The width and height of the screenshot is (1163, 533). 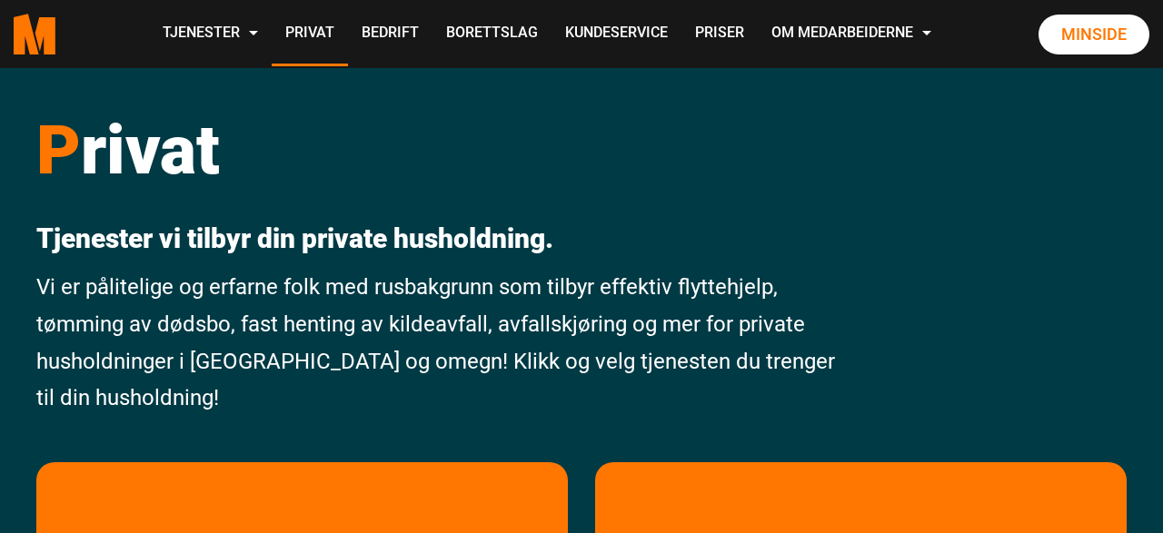 What do you see at coordinates (442, 239) in the screenshot?
I see `p: Tjenester vi tilbyr din private husholdning.` at bounding box center [442, 239].